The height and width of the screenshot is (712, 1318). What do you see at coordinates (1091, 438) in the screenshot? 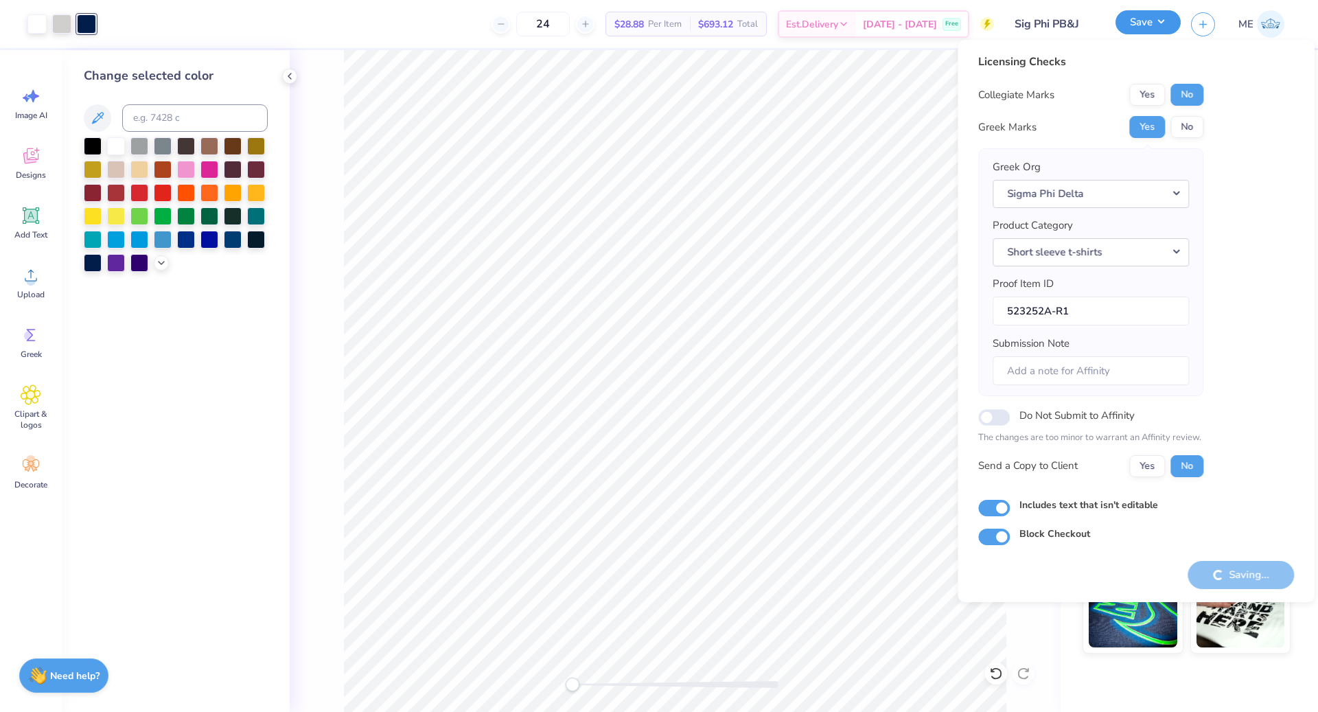
I see `p: The changes are too minor to warrant an Affinity review.` at bounding box center [1091, 438].